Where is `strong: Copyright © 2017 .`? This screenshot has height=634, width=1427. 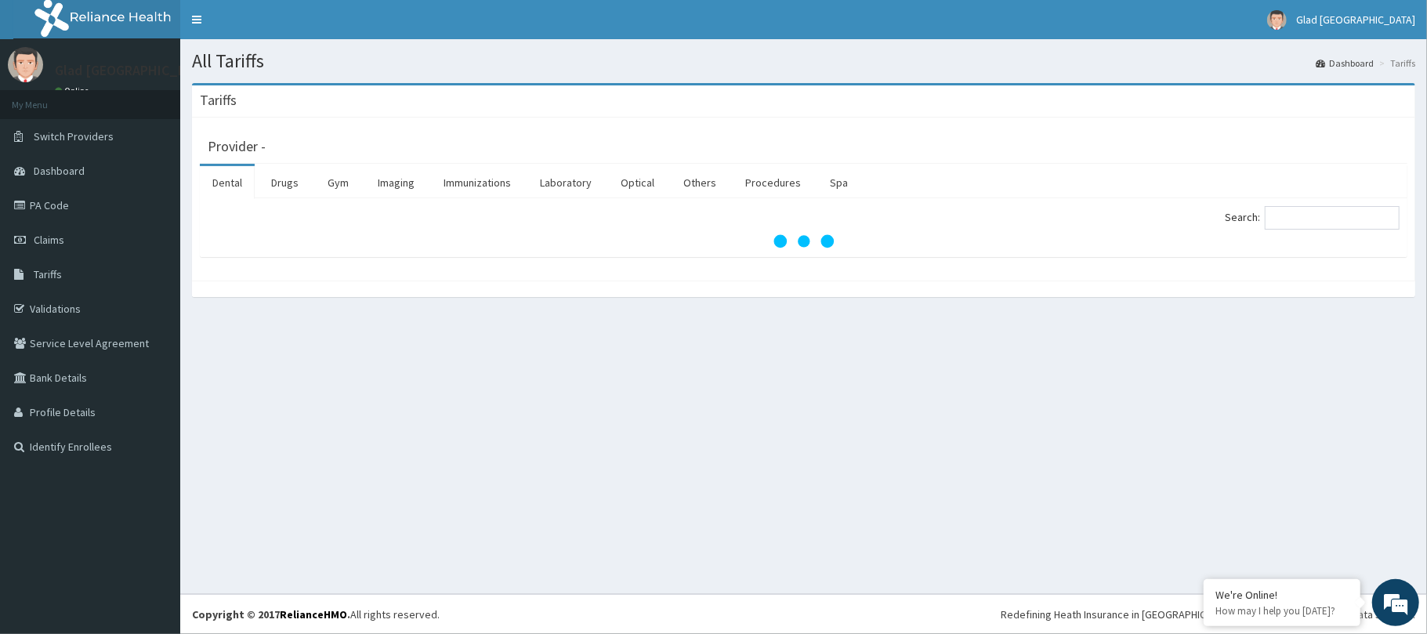
strong: Copyright © 2017 . is located at coordinates (271, 614).